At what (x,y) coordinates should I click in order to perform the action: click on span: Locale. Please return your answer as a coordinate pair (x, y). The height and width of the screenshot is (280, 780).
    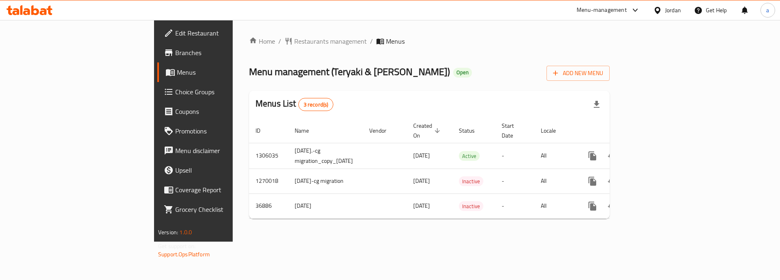
    Looking at the image, I should click on (554, 130).